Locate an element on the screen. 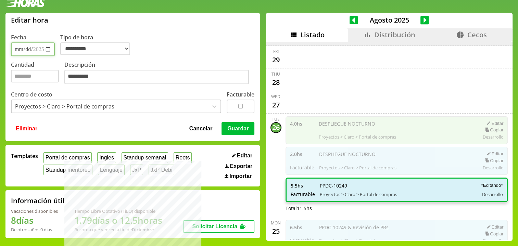  button: Solicitar Licencia is located at coordinates (219, 227).